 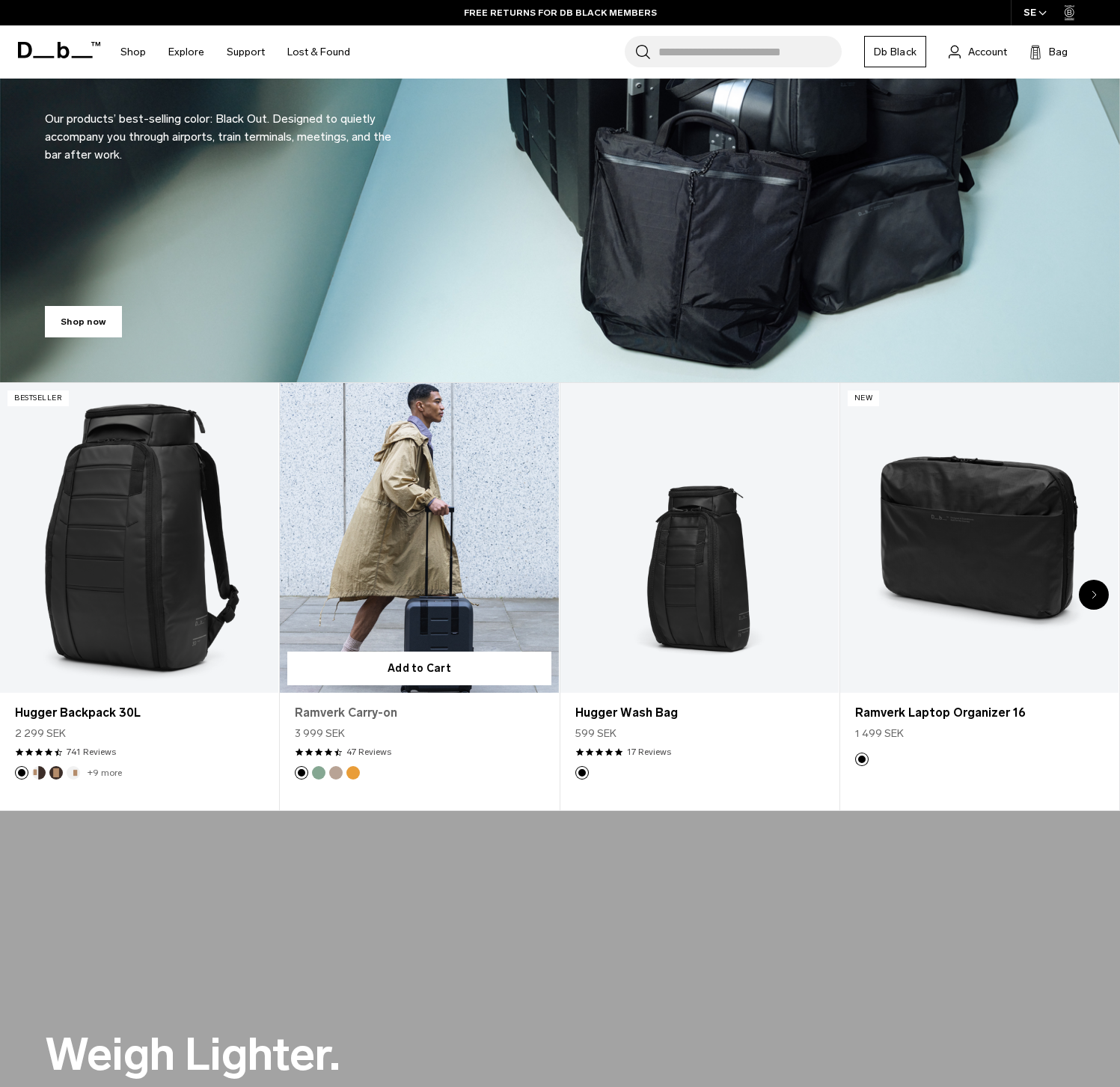 I want to click on a: Explore, so click(x=186, y=52).